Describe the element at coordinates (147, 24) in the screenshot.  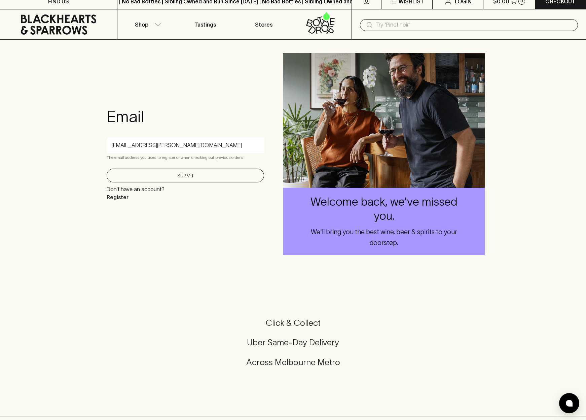
I see `button: Shop` at that location.